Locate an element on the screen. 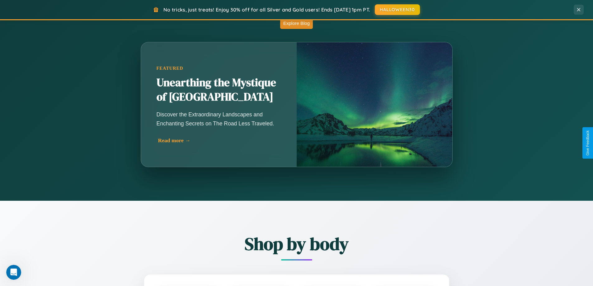 The height and width of the screenshot is (286, 593). div: Give Feedback is located at coordinates (588, 143).